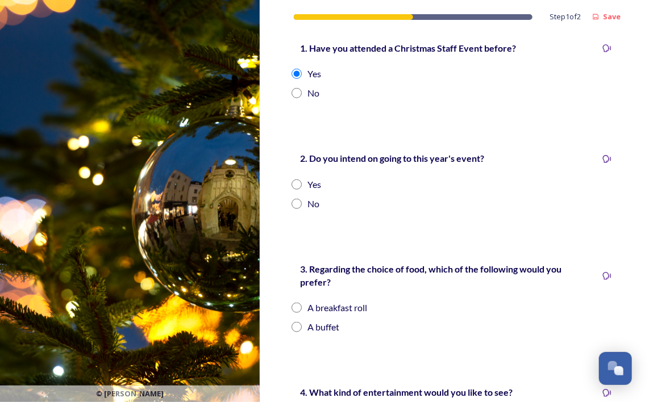 This screenshot has height=402, width=649. Describe the element at coordinates (406, 392) in the screenshot. I see `strong: 4. What kind of entertainment would you like to see?` at that location.